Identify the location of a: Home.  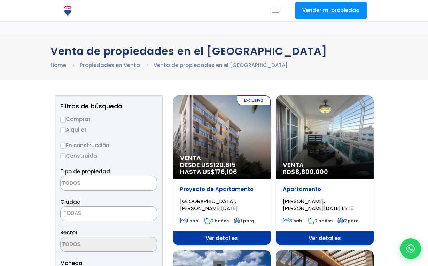
(58, 65).